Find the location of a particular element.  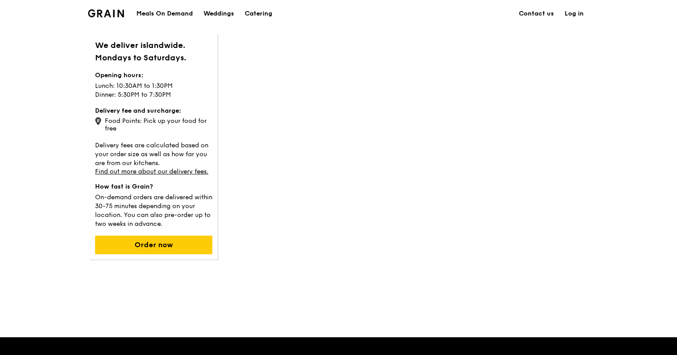

div: Catering is located at coordinates (259, 14).